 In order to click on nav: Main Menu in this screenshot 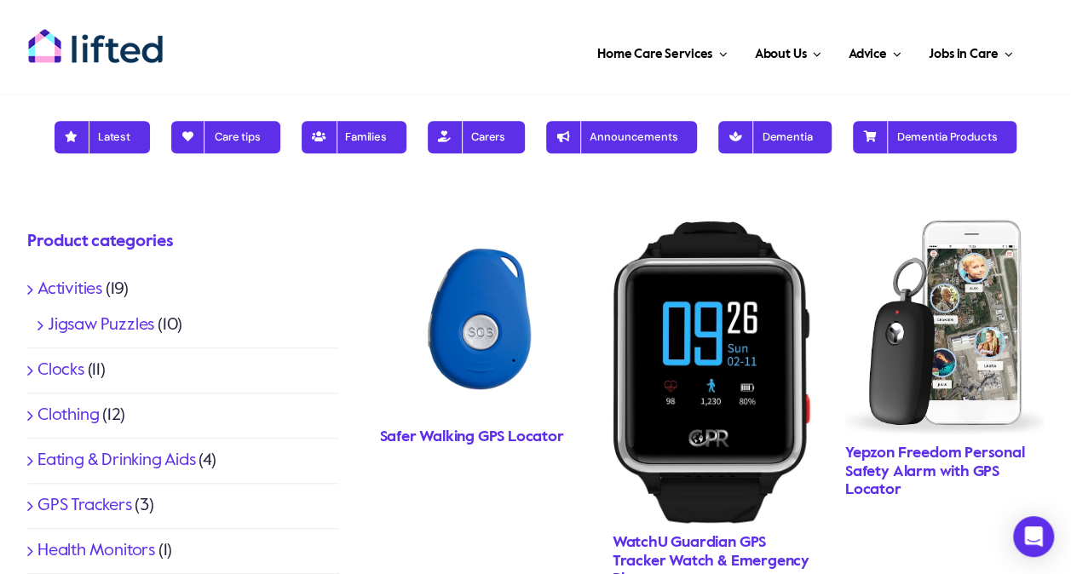, I will do `click(609, 51)`.